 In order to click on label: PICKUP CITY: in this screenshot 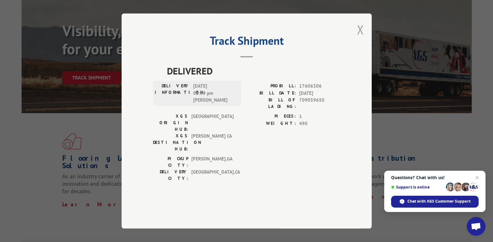, I will do `click(170, 162)`.